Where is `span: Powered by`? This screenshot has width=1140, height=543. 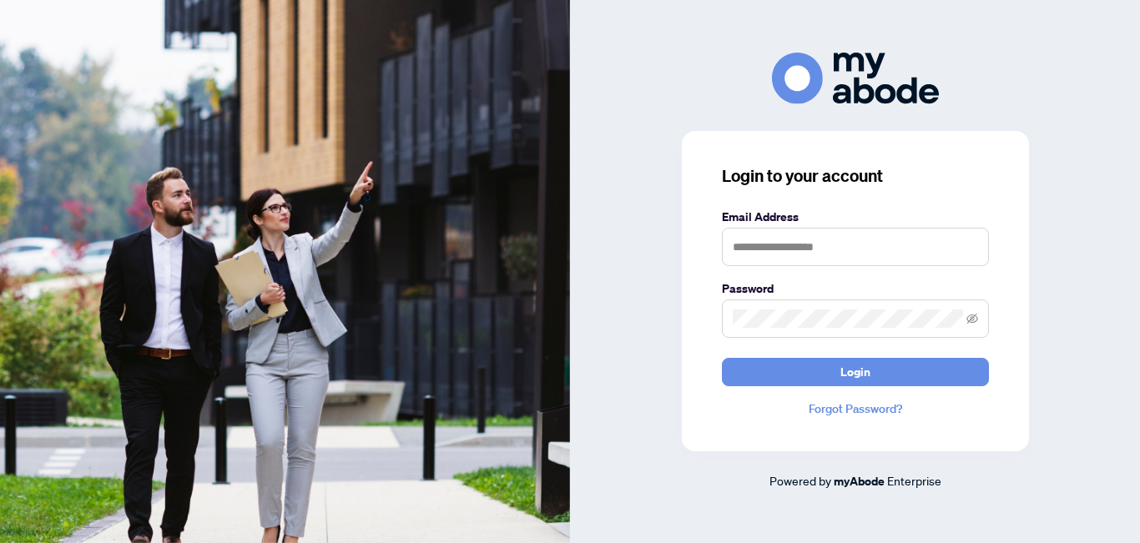
span: Powered by is located at coordinates (800, 481).